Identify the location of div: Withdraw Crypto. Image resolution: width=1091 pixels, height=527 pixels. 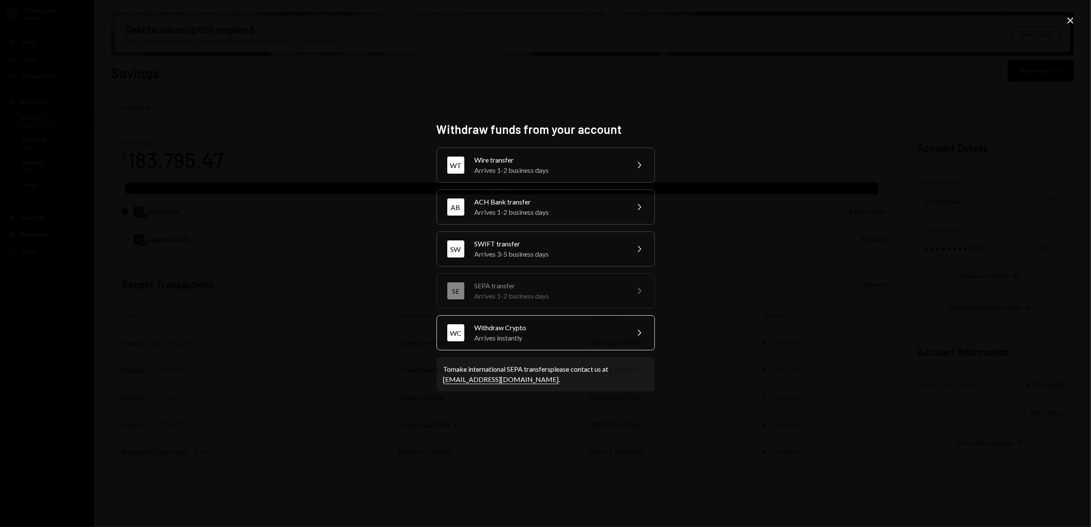
(549, 328).